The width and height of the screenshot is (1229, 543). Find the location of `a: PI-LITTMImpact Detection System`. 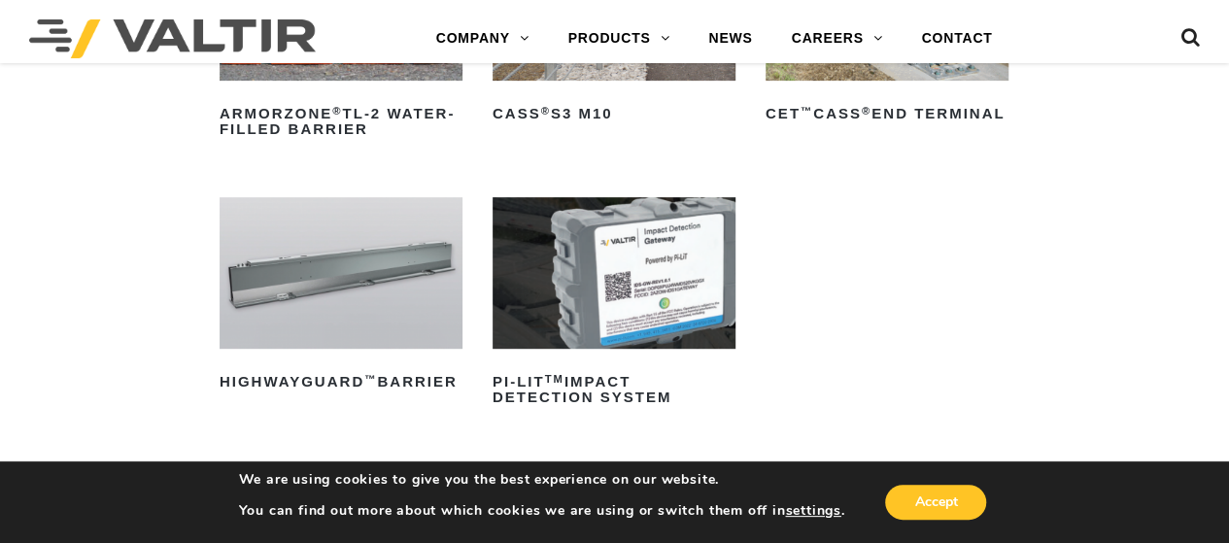

a: PI-LITTMImpact Detection System is located at coordinates (614, 305).